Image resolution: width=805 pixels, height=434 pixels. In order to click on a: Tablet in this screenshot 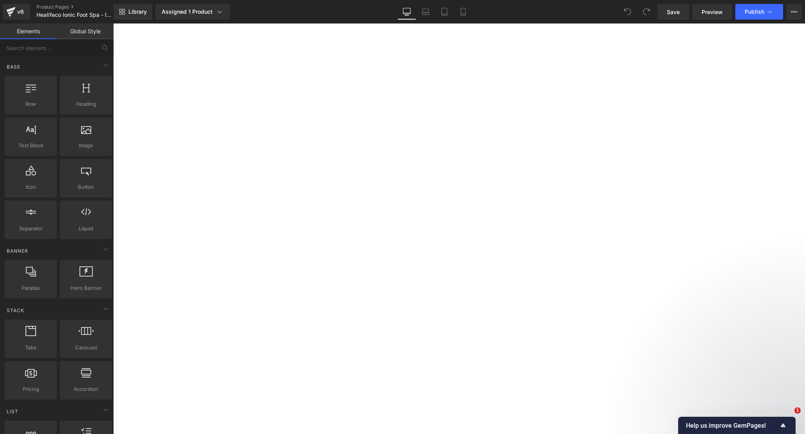, I will do `click(444, 12)`.